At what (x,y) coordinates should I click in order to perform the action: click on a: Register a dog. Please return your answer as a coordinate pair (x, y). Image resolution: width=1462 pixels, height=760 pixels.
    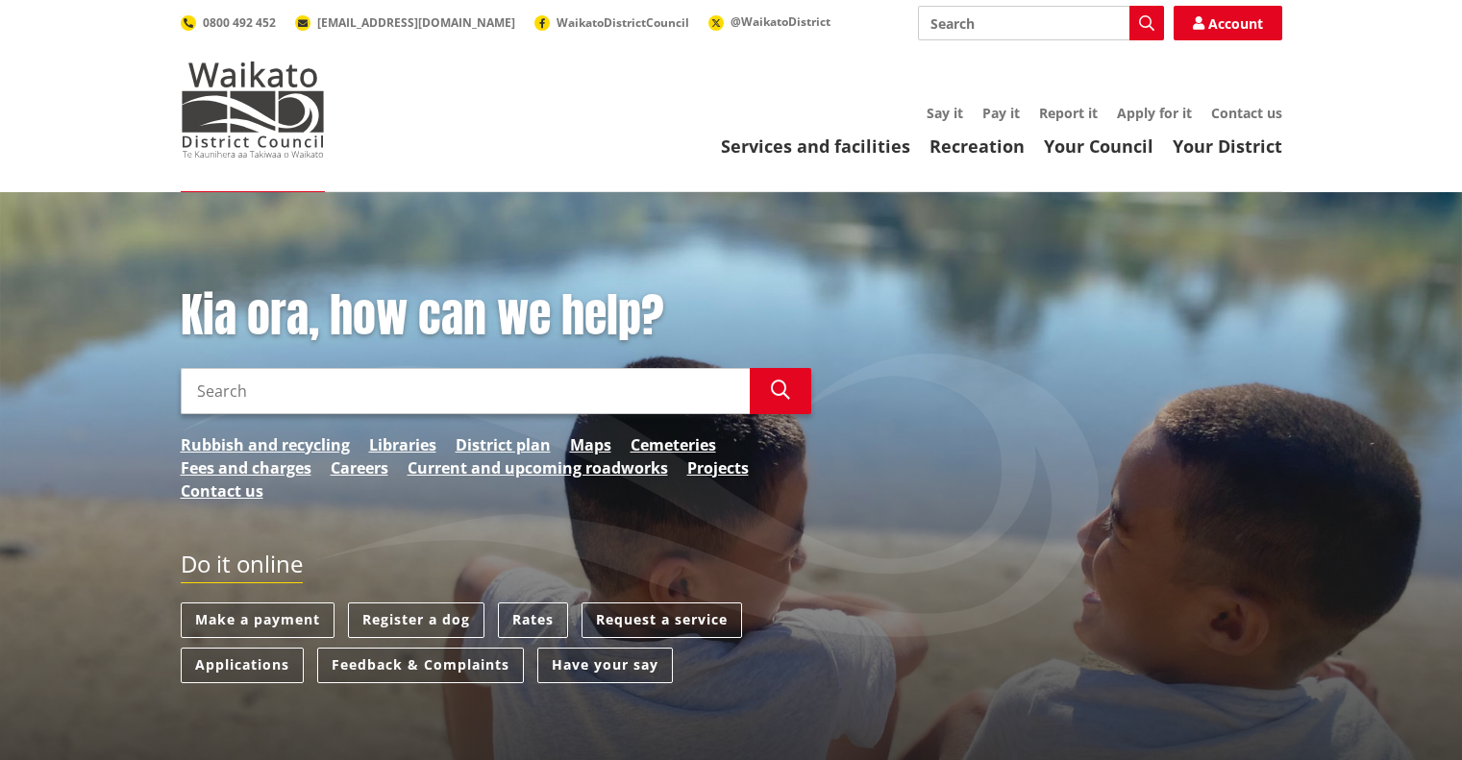
    Looking at the image, I should click on (416, 620).